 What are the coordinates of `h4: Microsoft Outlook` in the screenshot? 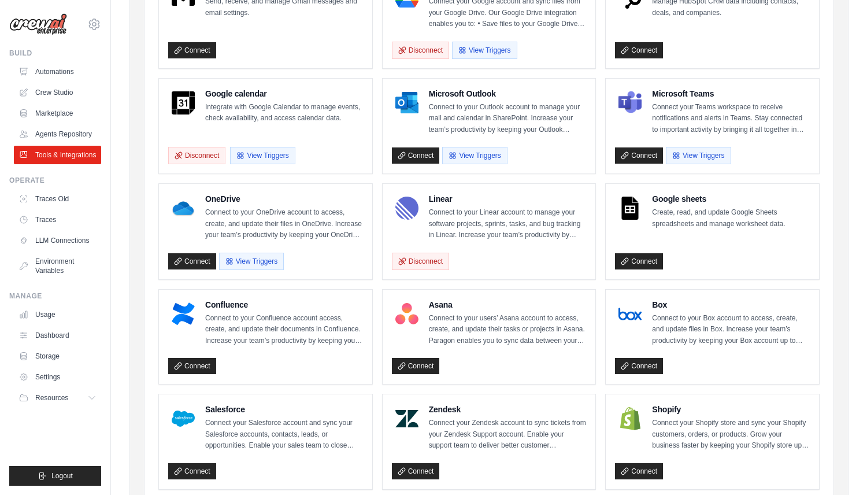 It's located at (508, 94).